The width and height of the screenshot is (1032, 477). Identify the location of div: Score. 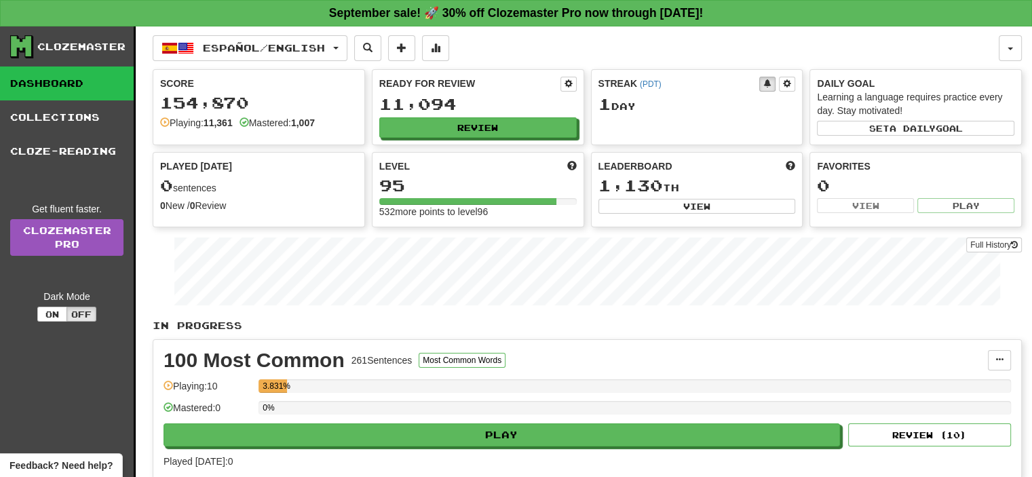
(258, 83).